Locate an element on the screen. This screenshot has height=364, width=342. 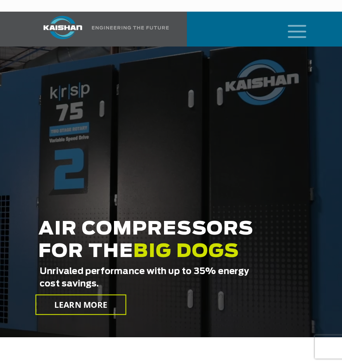
img: Engineering the future is located at coordinates (130, 28).